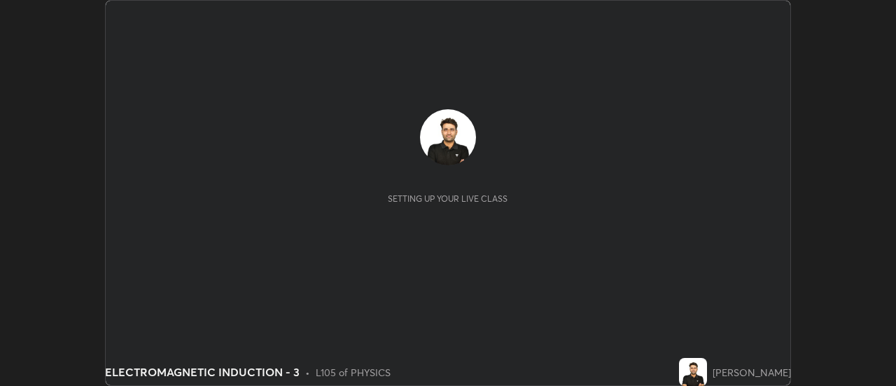 This screenshot has width=896, height=386. I want to click on div: ELECTROMAGNETIC INDUCTION - 3, so click(202, 372).